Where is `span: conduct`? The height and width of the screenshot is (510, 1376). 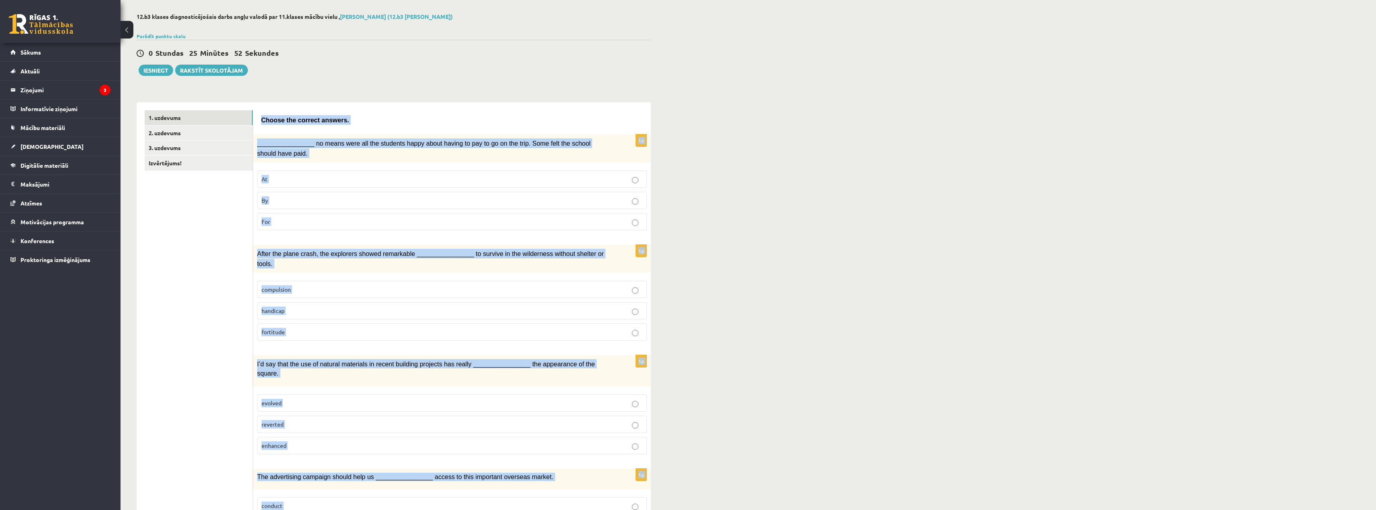 span: conduct is located at coordinates (272, 506).